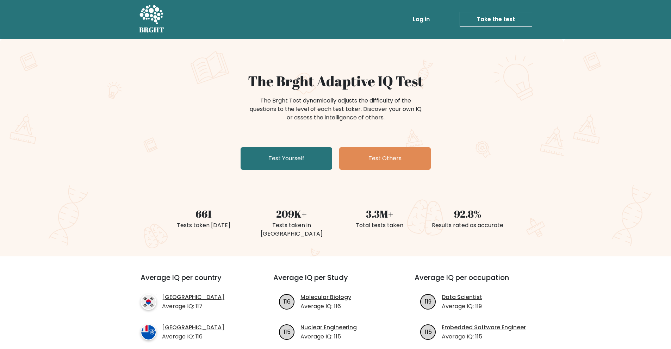 The width and height of the screenshot is (671, 349). Describe the element at coordinates (204, 214) in the screenshot. I see `div: 661` at that location.